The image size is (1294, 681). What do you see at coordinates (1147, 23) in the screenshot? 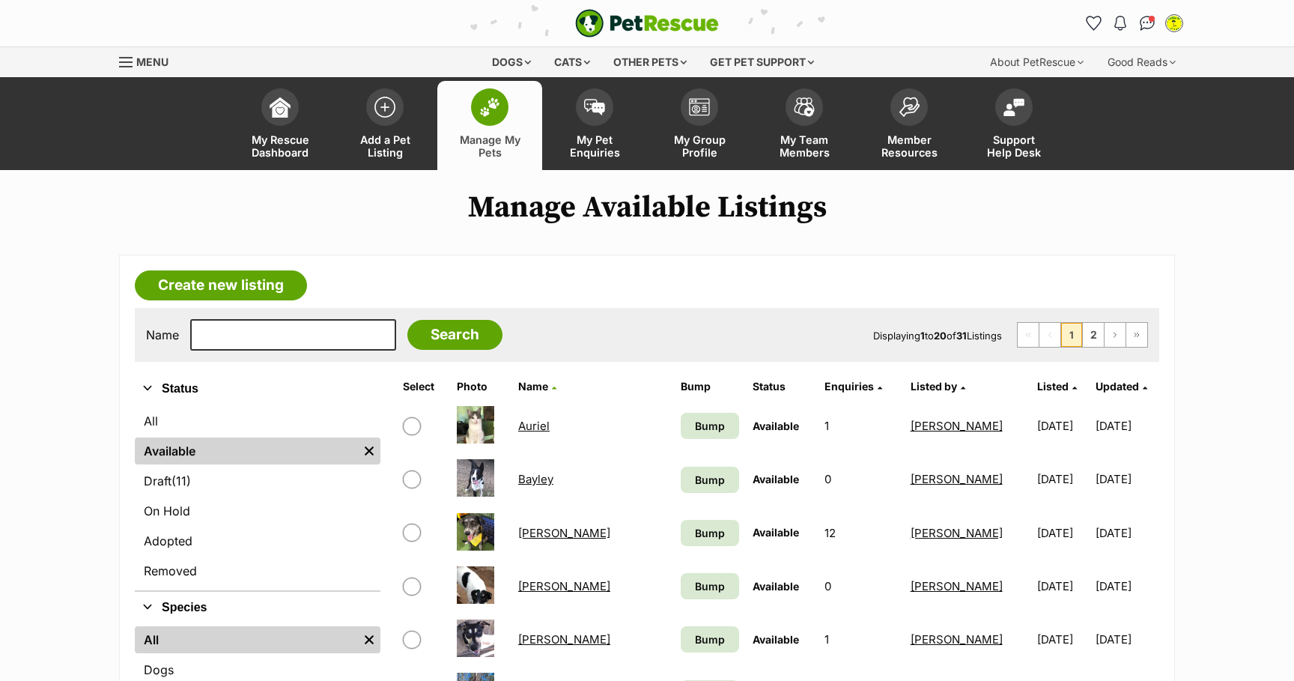
I see `a: Conversations` at bounding box center [1147, 23].